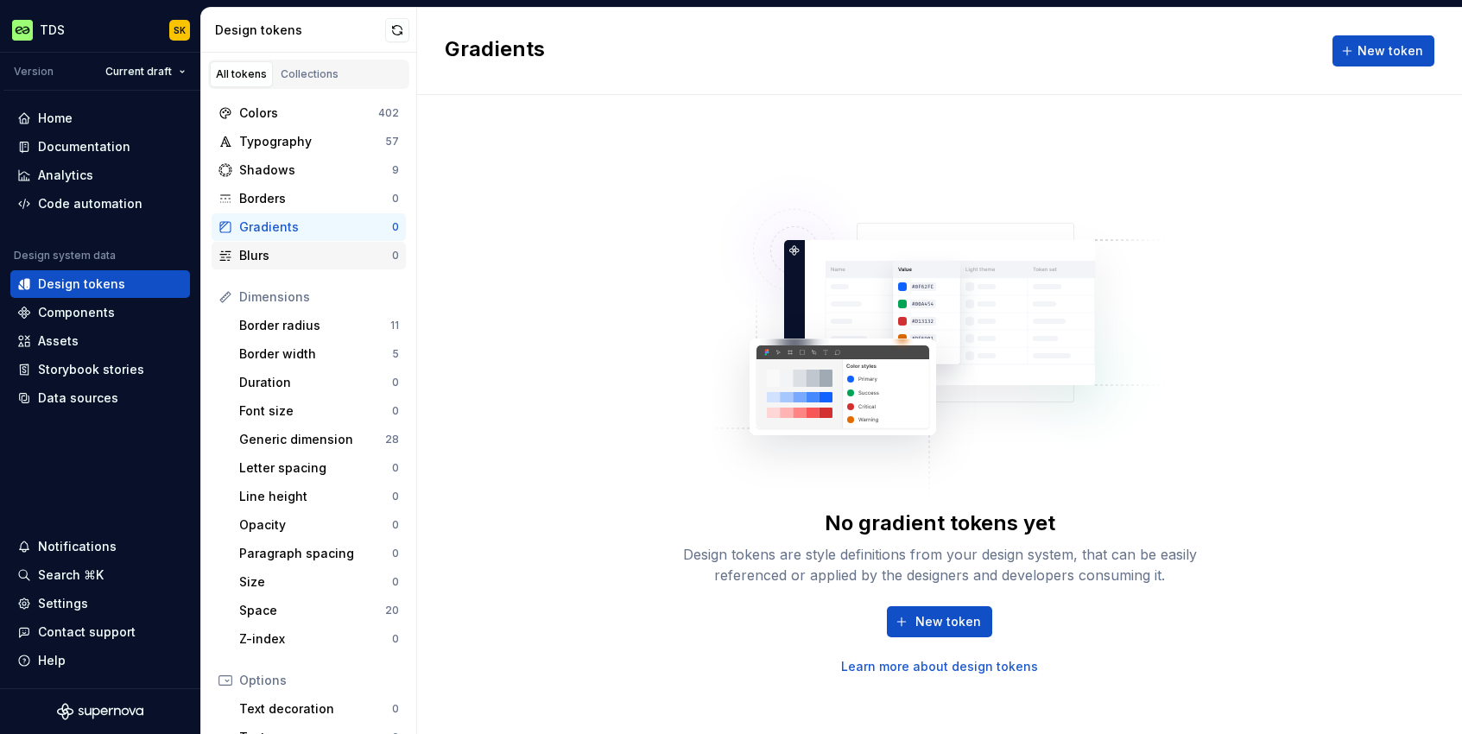  I want to click on img: c8550e5c-f519-4da4-be5f-50b4e1e1b59d.png, so click(22, 30).